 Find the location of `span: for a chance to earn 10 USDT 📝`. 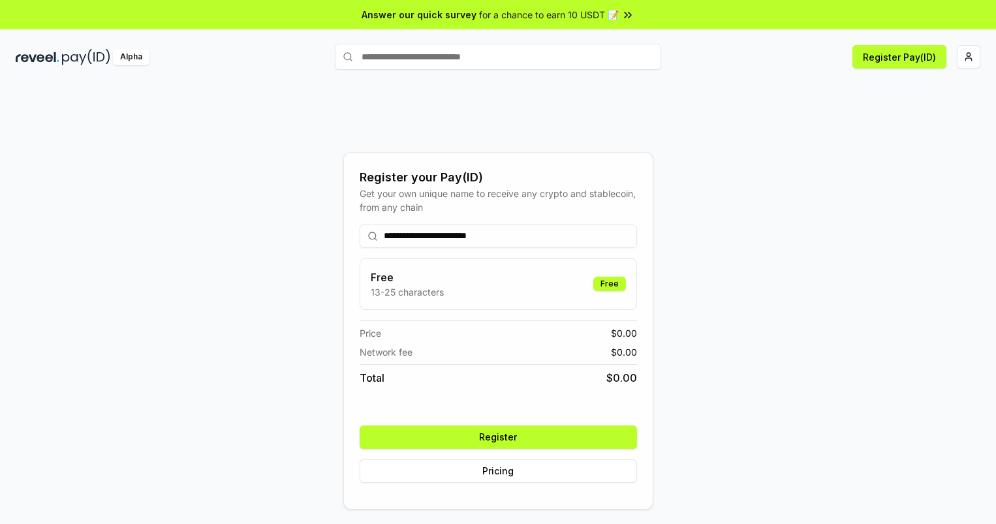

span: for a chance to earn 10 USDT 📝 is located at coordinates (549, 14).